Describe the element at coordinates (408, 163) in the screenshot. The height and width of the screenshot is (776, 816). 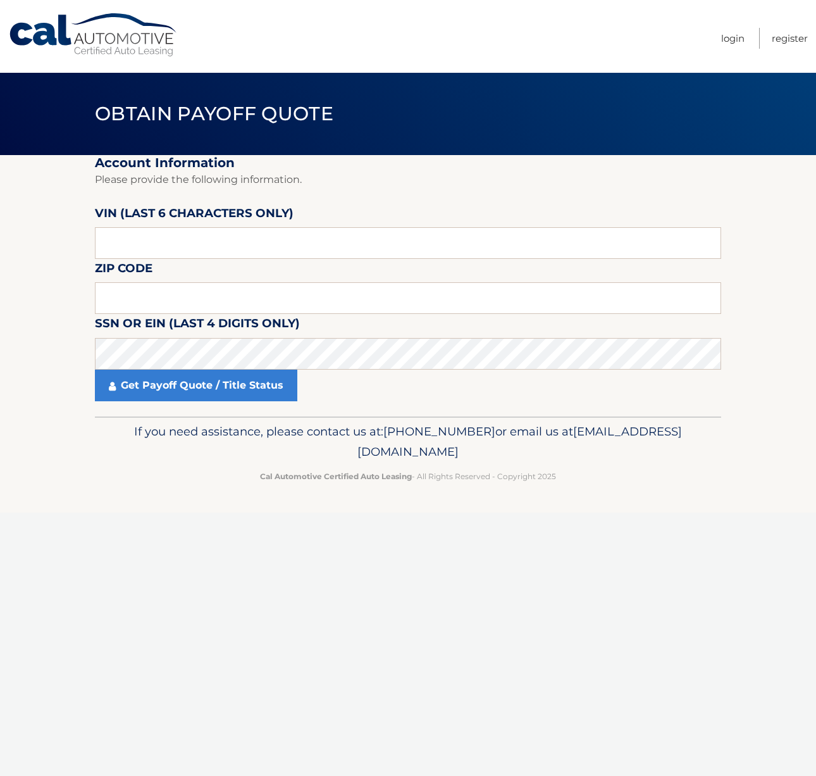
I see `h2: Account Information` at that location.